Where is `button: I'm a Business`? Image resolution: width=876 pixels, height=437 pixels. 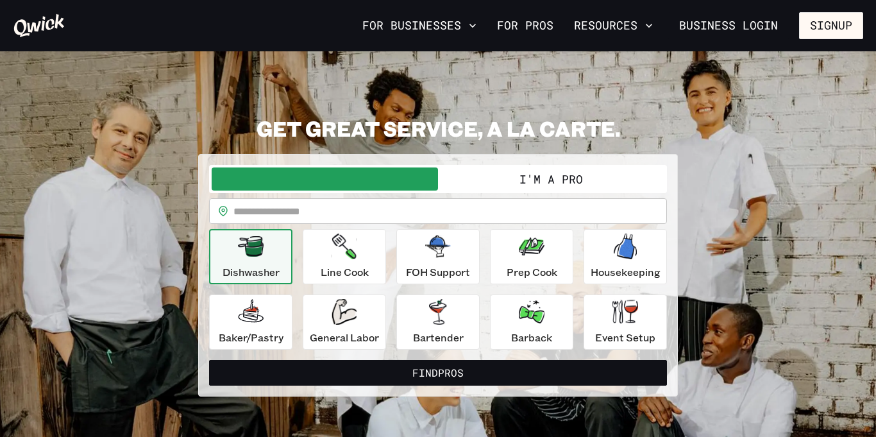
button: I'm a Business is located at coordinates (324, 179).